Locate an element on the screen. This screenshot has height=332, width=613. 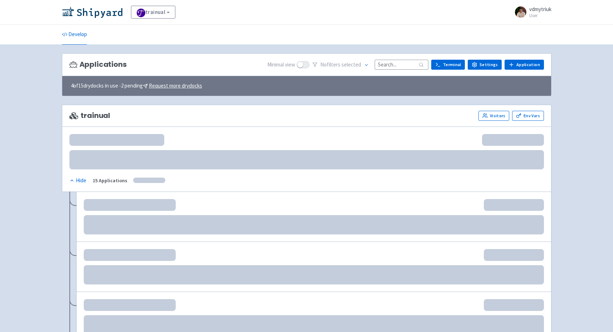
a: vdmytriuk User is located at coordinates (531, 12).